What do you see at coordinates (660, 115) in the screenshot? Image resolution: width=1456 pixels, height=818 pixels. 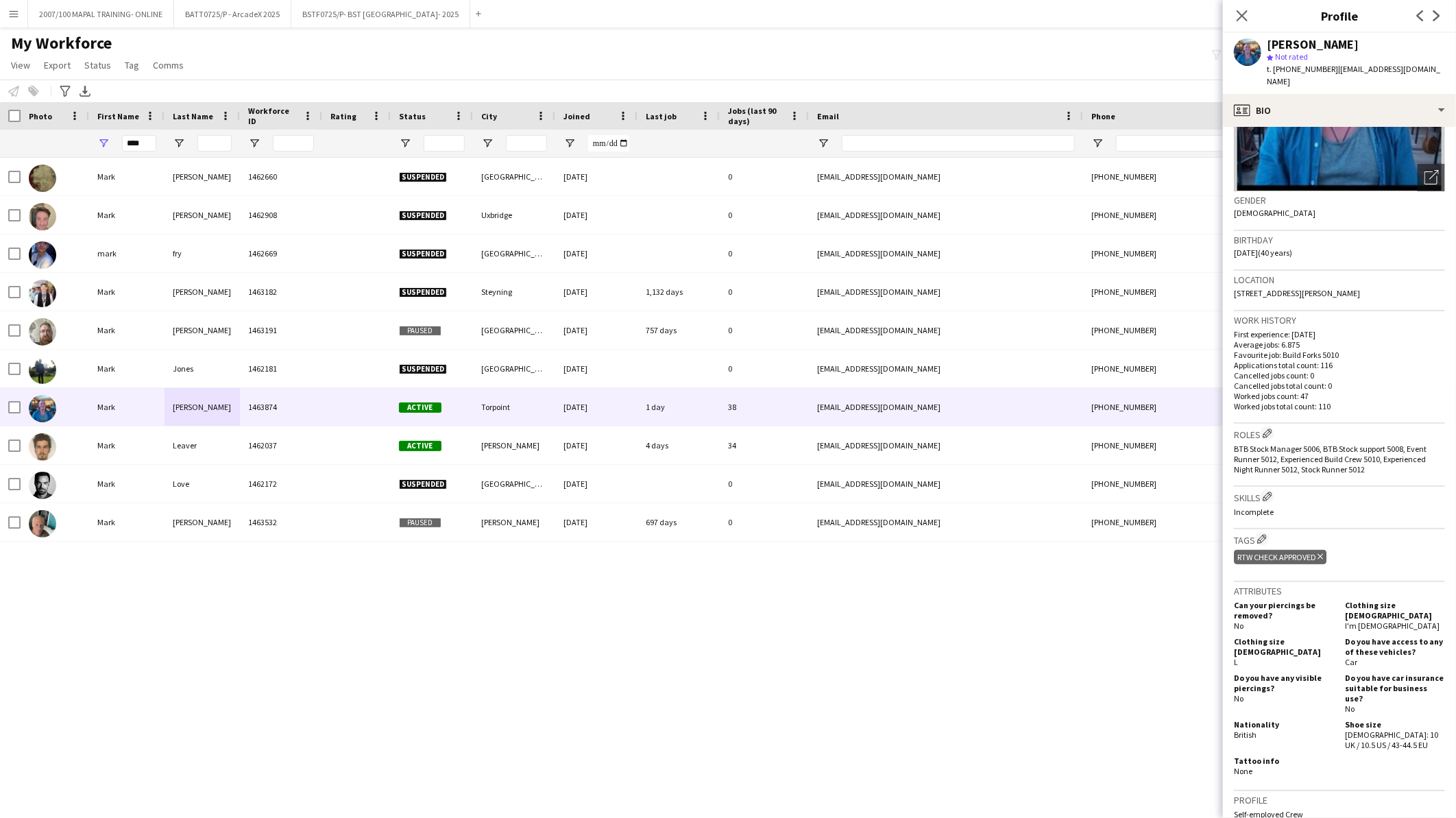 I see `span: Last job` at bounding box center [660, 115].